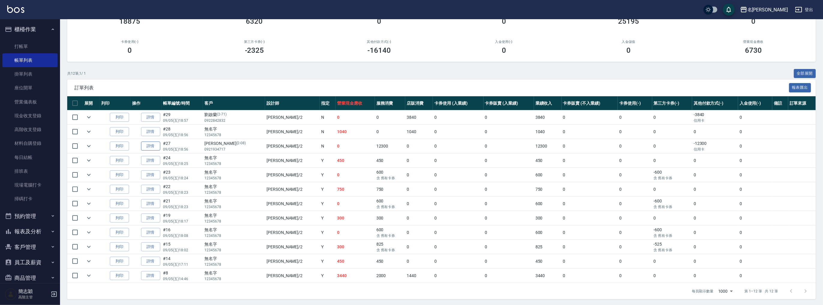 The image size is (823, 305). What do you see at coordinates (629, 50) in the screenshot?
I see `h3: 0` at bounding box center [629, 50].